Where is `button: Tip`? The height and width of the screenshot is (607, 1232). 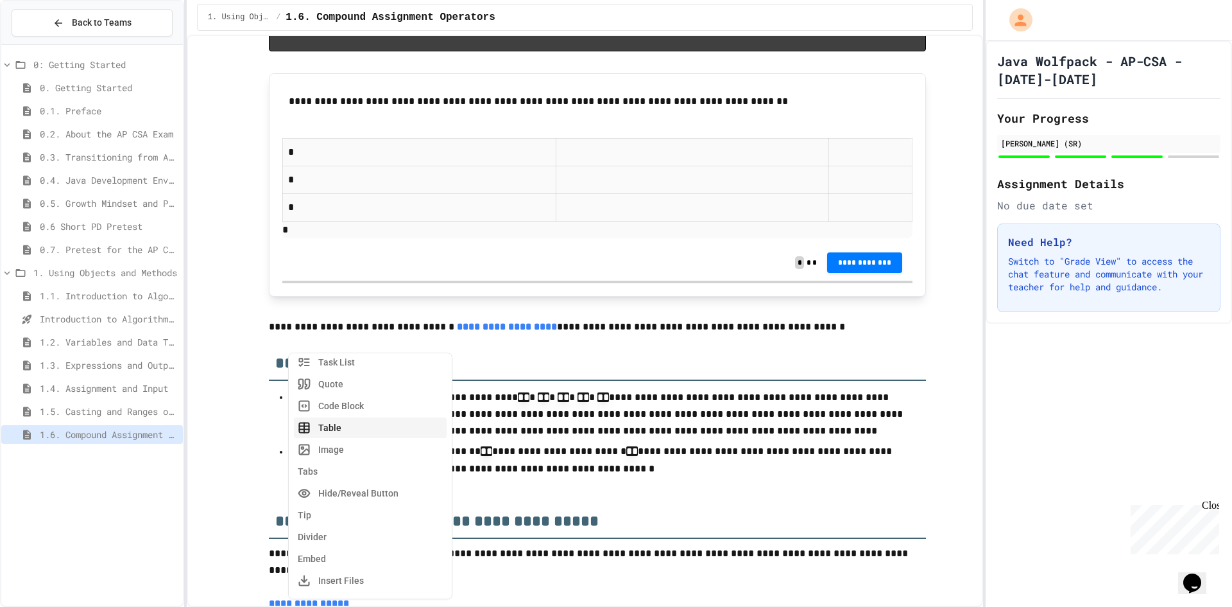
button: Tip is located at coordinates (370, 515).